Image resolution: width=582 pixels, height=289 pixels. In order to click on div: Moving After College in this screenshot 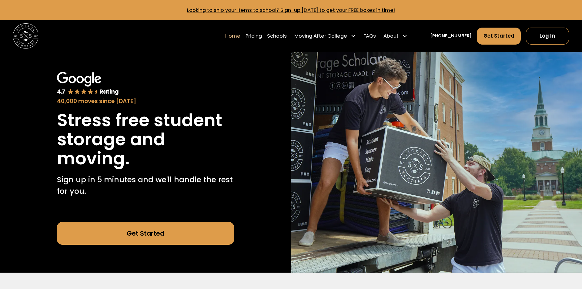, I will do `click(321, 36)`.